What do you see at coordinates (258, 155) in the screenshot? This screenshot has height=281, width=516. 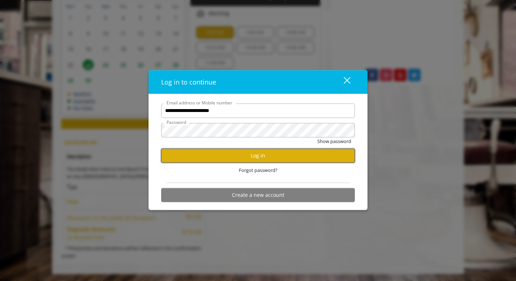 I see `button: Log in` at bounding box center [258, 155].